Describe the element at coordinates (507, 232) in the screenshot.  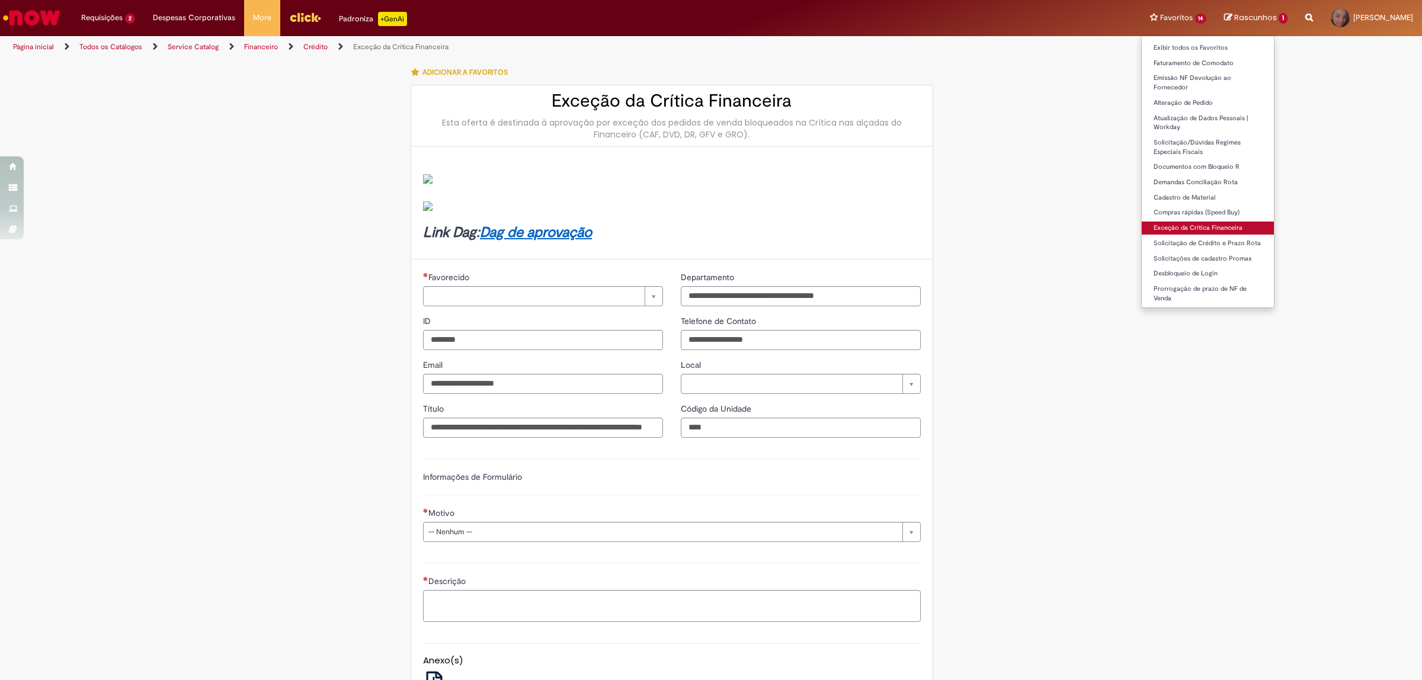
I see `strong: Link Dag:` at that location.